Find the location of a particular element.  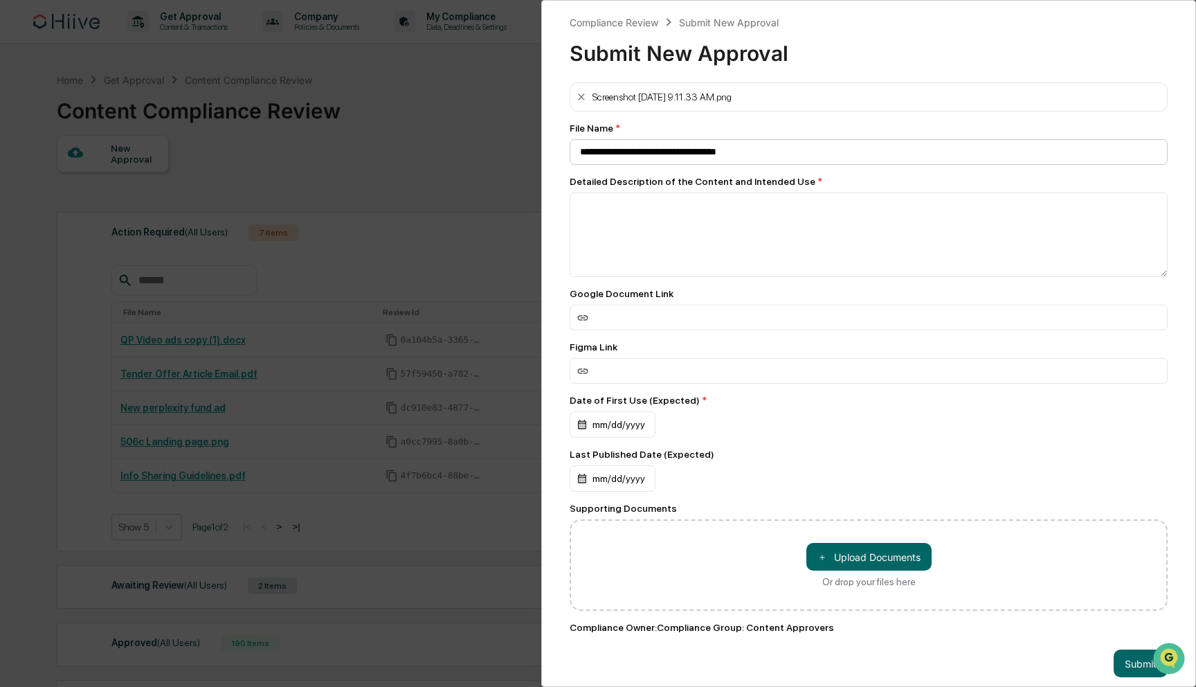

img: 1746055101610-c473b297-6a78-478c-a979-82029cc54cd1 is located at coordinates (26, 118).